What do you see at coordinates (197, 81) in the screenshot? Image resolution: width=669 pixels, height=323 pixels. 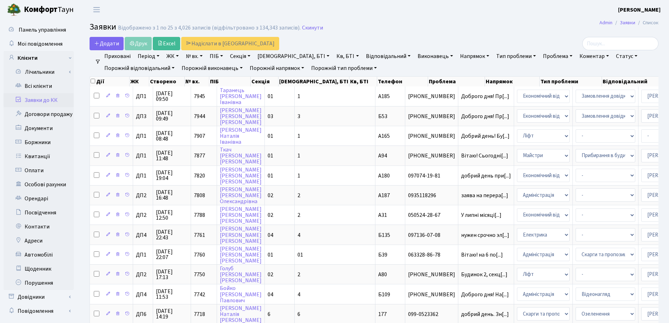 I see `th: № вх.` at bounding box center [197, 81].